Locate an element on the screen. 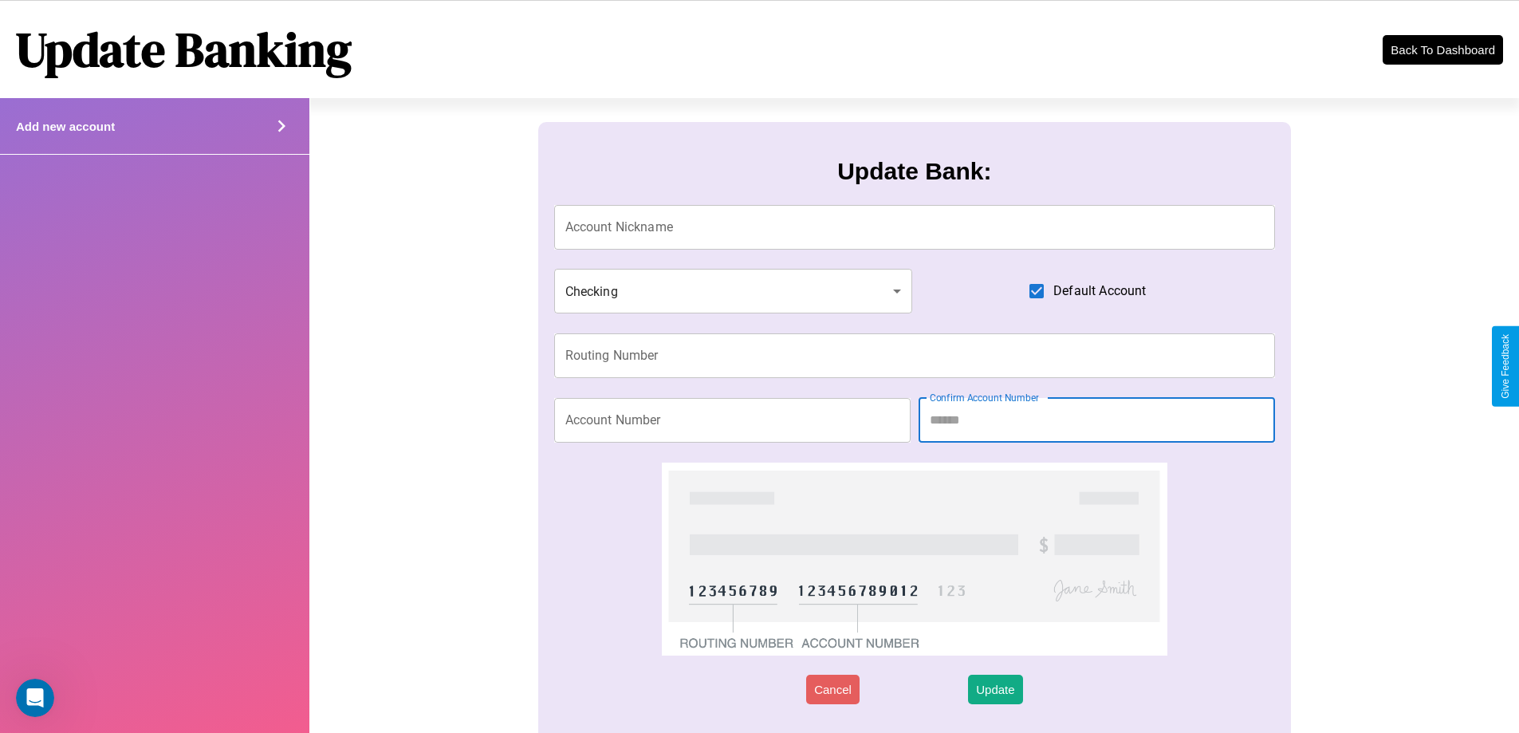 This screenshot has width=1519, height=733. label: Confirm Account Number is located at coordinates (984, 397).